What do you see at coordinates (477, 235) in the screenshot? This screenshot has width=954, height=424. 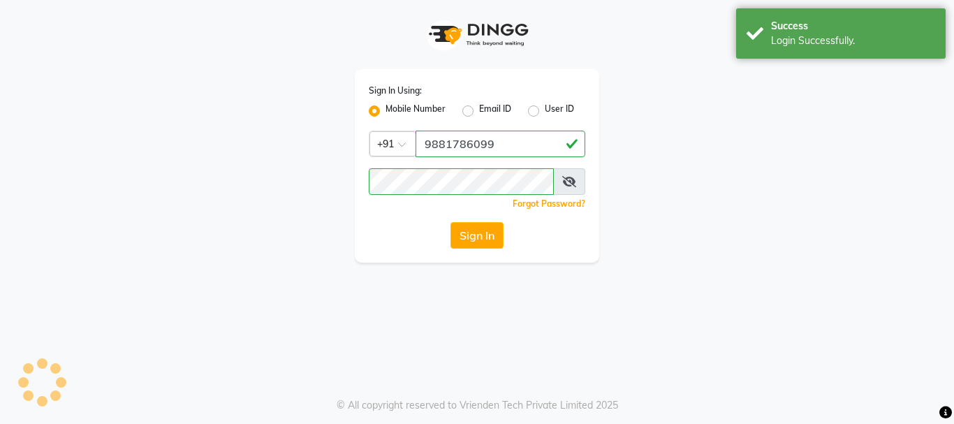 I see `button: Sign In` at bounding box center [477, 235].